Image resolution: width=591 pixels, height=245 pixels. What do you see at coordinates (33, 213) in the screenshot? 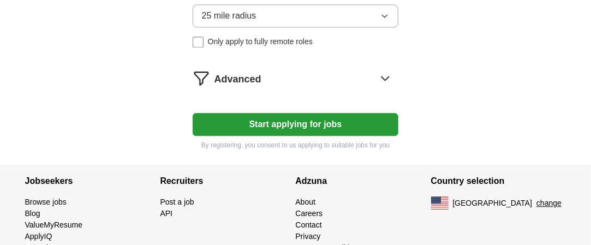
I see `a: Blog` at bounding box center [33, 213].